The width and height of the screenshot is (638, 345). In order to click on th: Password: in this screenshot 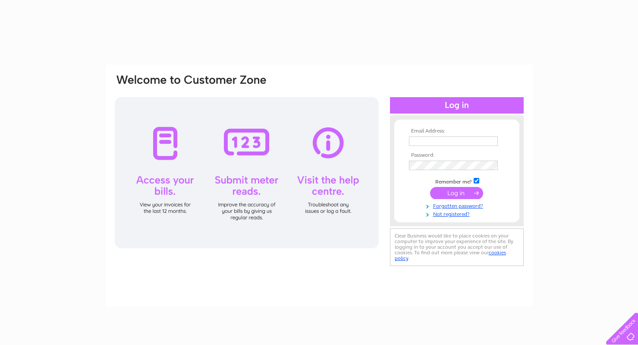, I will do `click(457, 155)`.